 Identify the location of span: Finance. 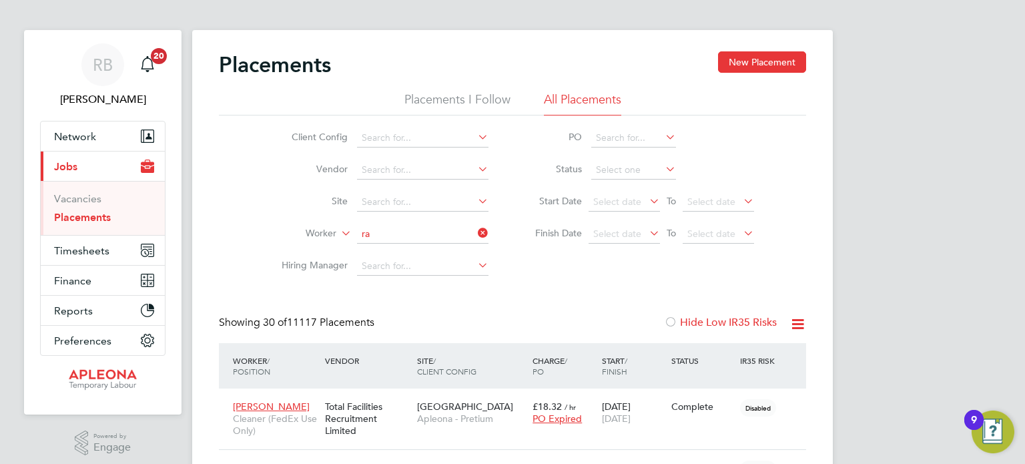
(73, 280).